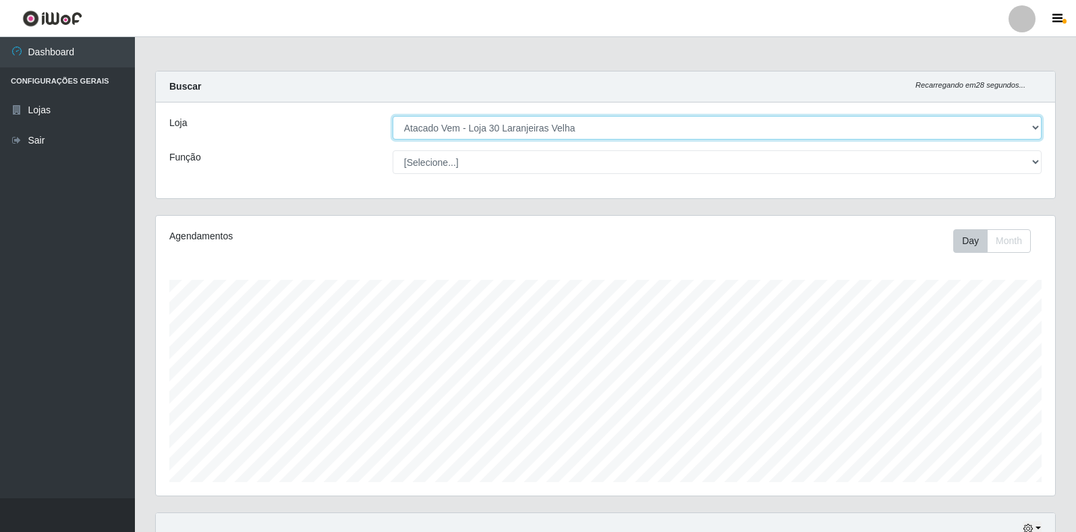 This screenshot has height=532, width=1076. I want to click on label: Função, so click(185, 157).